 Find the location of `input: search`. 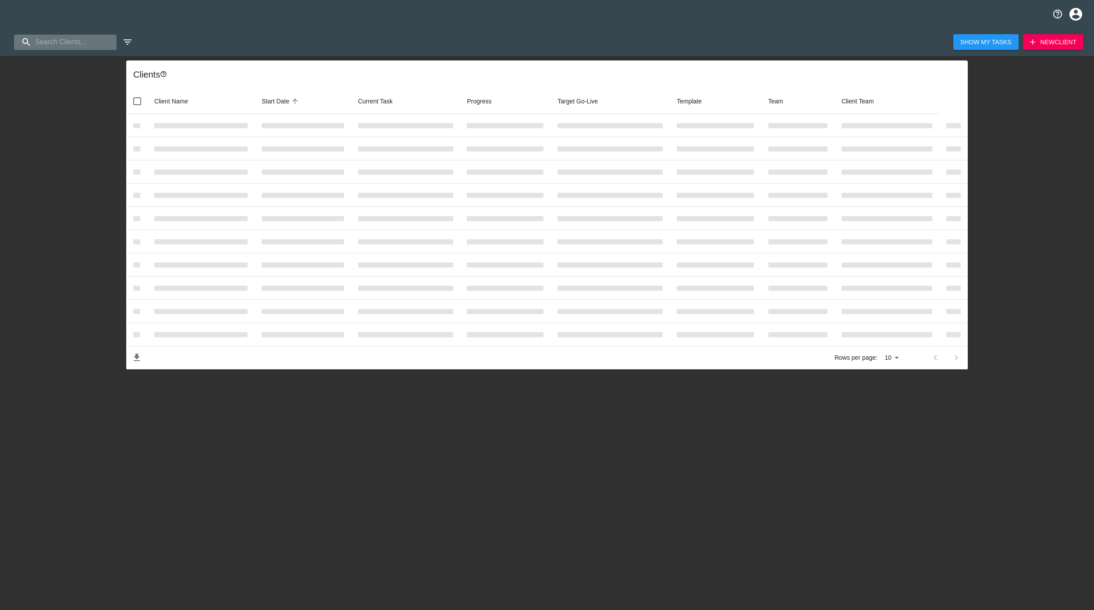

input: search is located at coordinates (65, 42).